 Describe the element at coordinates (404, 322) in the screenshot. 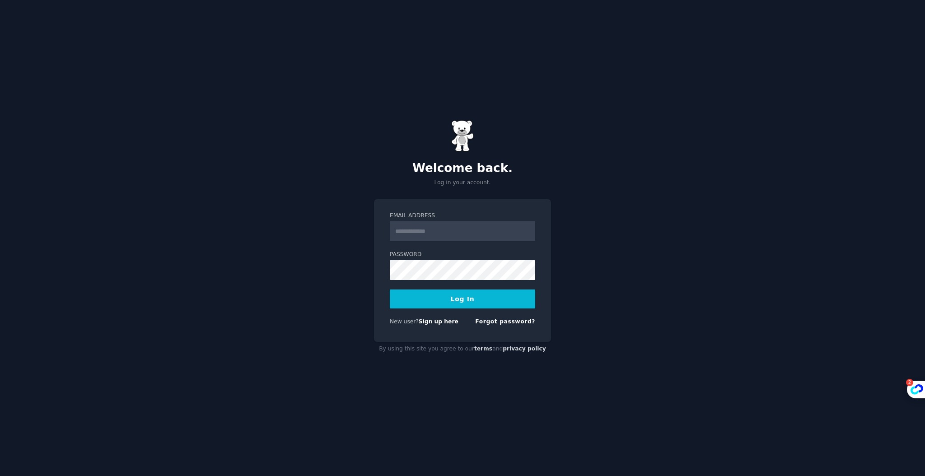

I see `span: New user?` at that location.